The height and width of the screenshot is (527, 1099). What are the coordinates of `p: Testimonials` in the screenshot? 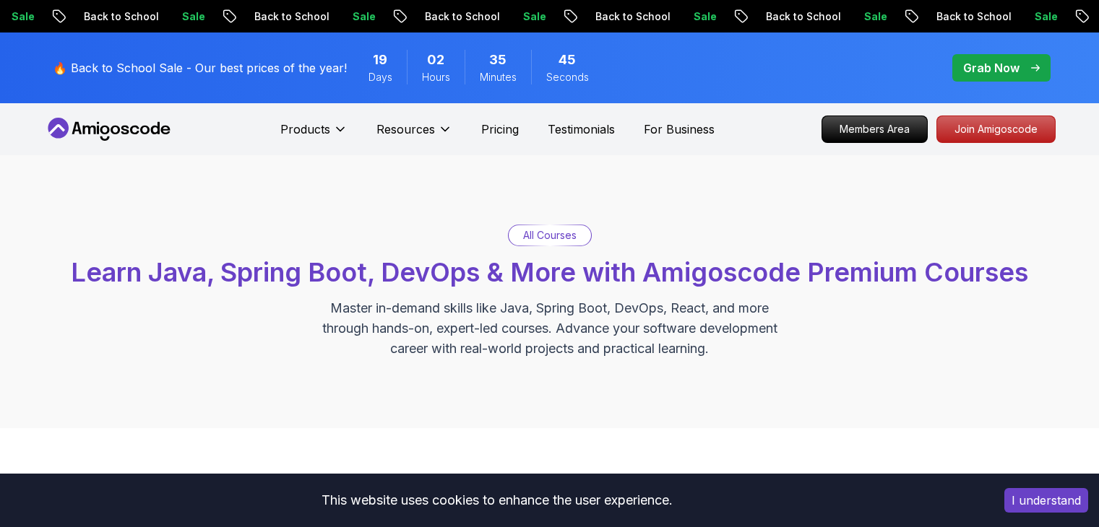 It's located at (581, 129).